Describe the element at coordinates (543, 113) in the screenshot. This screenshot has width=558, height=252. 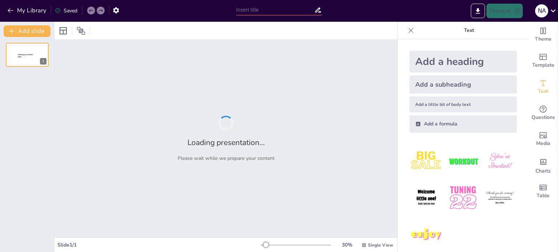
I see `div: Get real-time input from your audience` at that location.